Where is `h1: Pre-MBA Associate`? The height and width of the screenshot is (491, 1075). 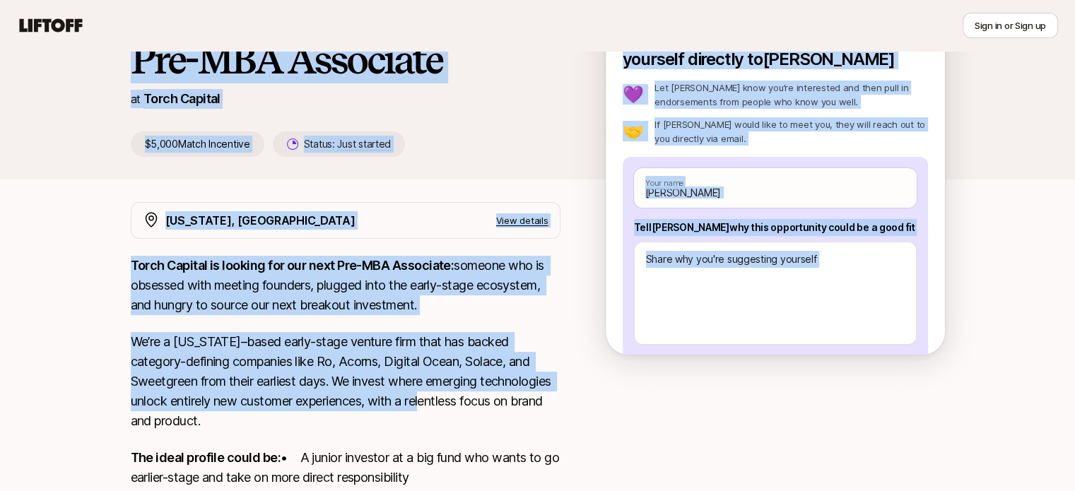
h1: Pre-MBA Associate is located at coordinates (346, 59).